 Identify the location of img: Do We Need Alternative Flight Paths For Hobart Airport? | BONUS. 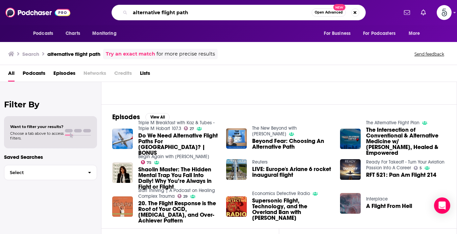
(122, 139).